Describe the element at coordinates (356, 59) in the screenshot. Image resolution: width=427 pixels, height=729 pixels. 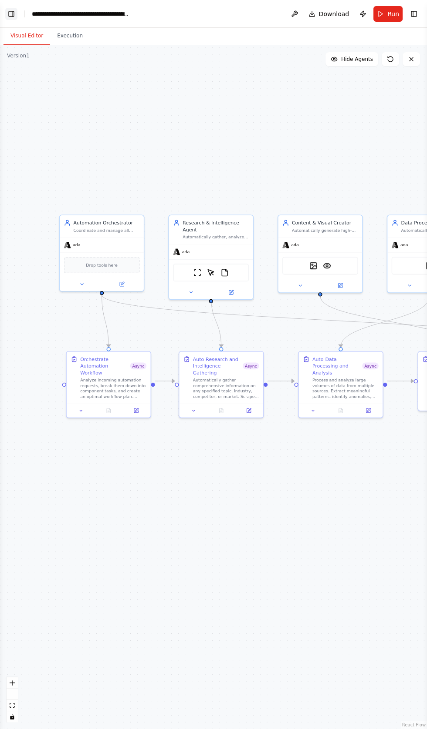
I see `span: Hide Agents` at that location.